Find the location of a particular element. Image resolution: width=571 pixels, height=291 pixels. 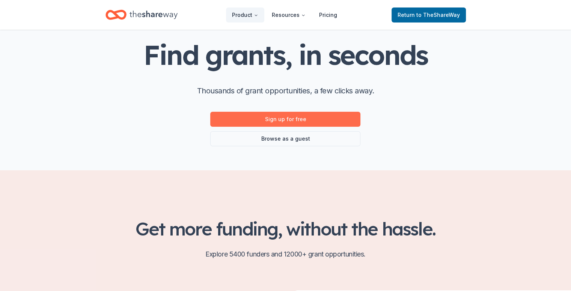

h2: Get more funding, without the hassle. is located at coordinates (285, 229).